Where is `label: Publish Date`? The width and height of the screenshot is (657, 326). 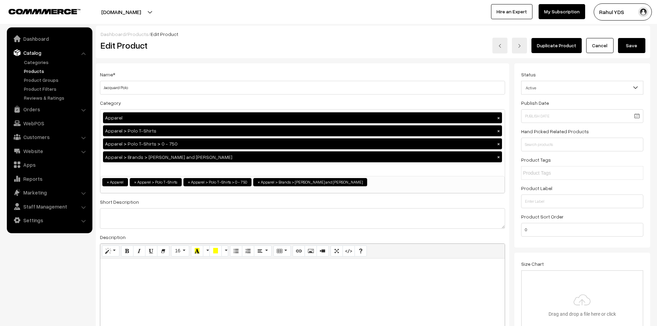 label: Publish Date is located at coordinates (534, 103).